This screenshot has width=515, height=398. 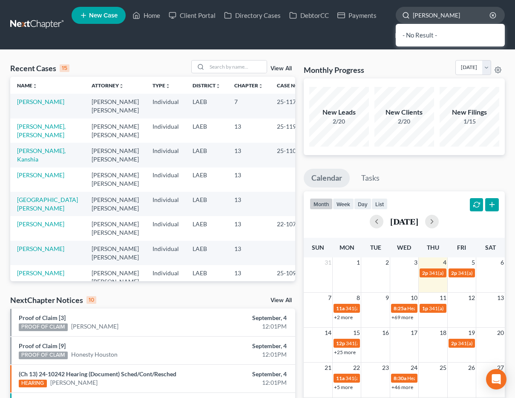 What do you see at coordinates (490, 247) in the screenshot?
I see `span: Sat` at bounding box center [490, 247].